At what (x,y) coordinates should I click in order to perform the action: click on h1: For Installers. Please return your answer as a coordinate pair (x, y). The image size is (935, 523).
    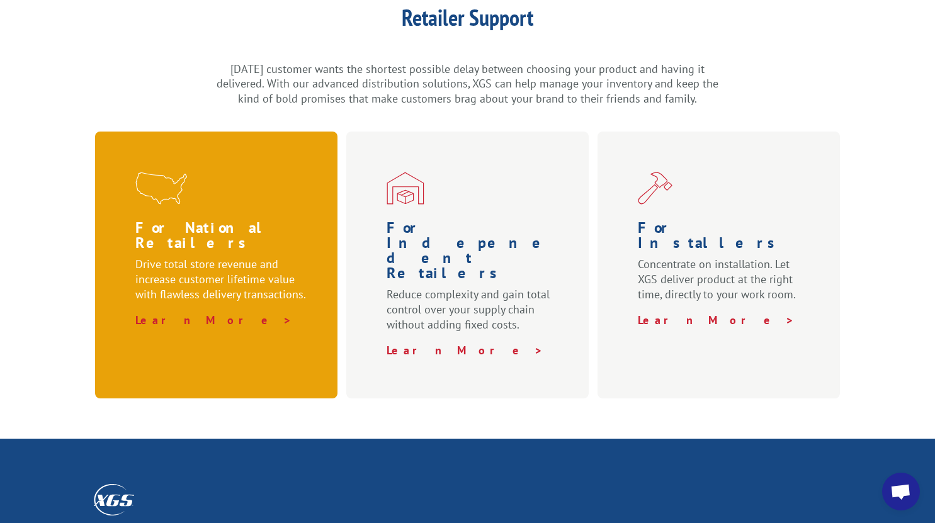
    Looking at the image, I should click on (721, 239).